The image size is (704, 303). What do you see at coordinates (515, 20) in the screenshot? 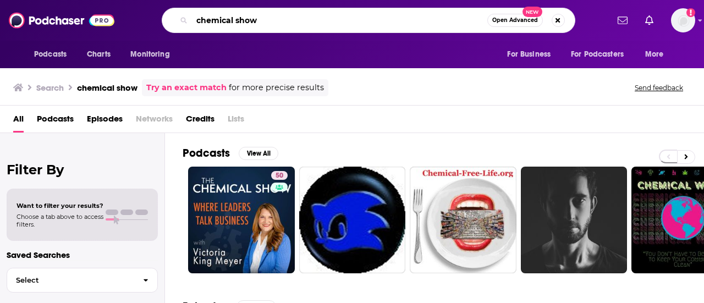
I see `button: Open AdvancedNew` at bounding box center [515, 20].